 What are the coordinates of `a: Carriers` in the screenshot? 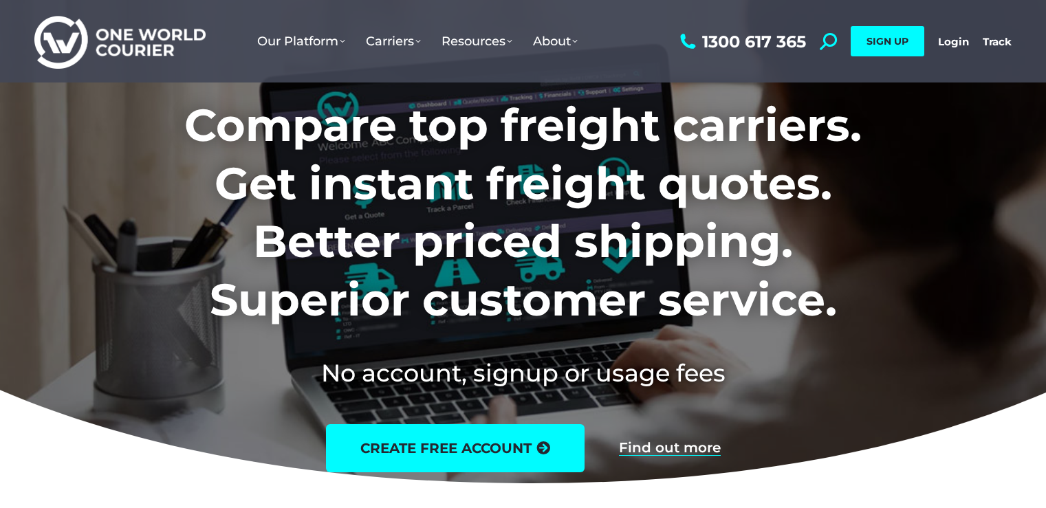 It's located at (393, 41).